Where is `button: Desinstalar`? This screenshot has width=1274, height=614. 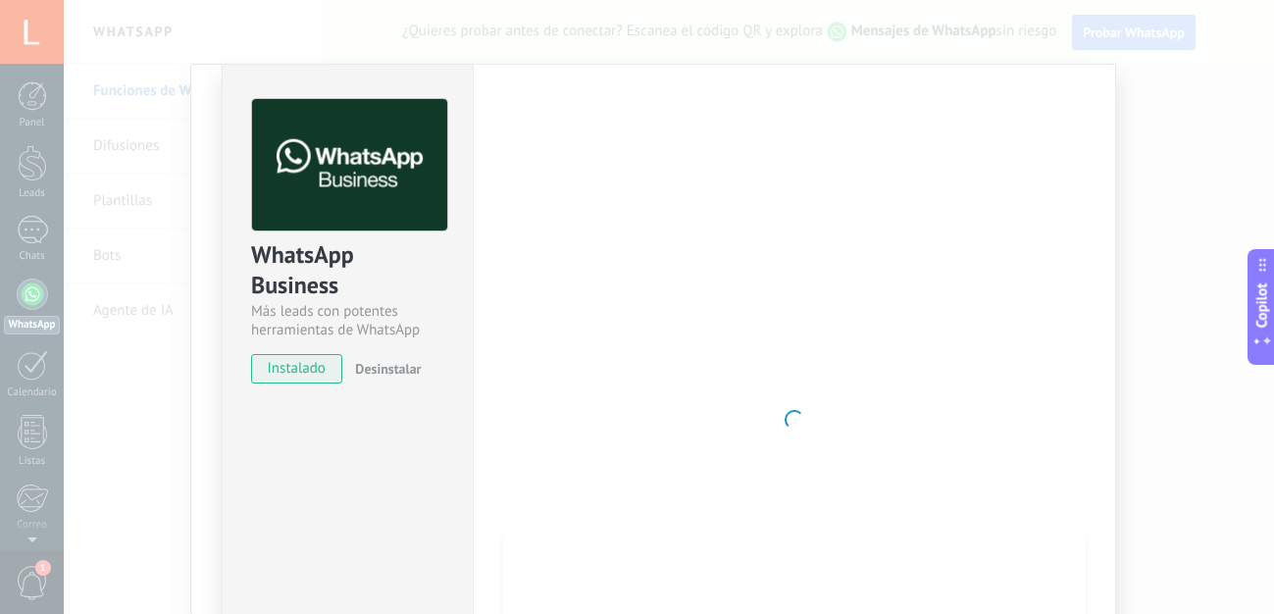
button: Desinstalar is located at coordinates (383, 369).